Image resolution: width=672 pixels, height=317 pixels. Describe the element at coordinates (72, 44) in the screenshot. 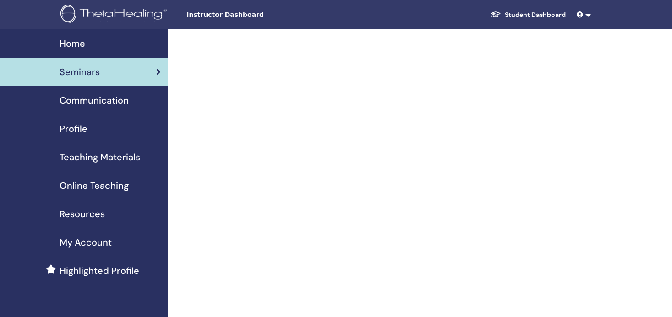

I see `span: Home` at that location.